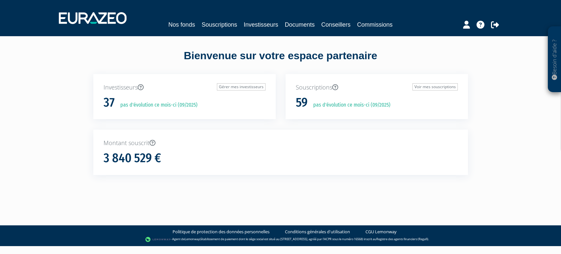  I want to click on p: Besoin d'aide ?, so click(555, 60).